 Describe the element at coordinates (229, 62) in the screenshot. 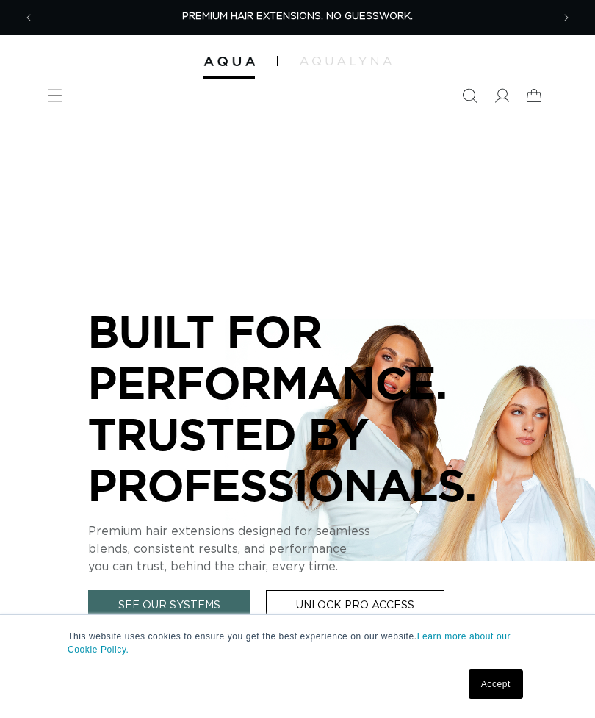

I see `img: Aqua Hair Extensions` at that location.